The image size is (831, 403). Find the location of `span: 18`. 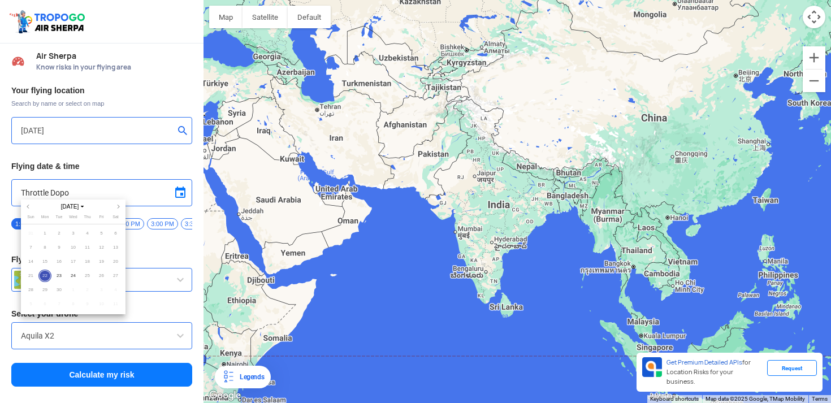

span: 18 is located at coordinates (87, 262).